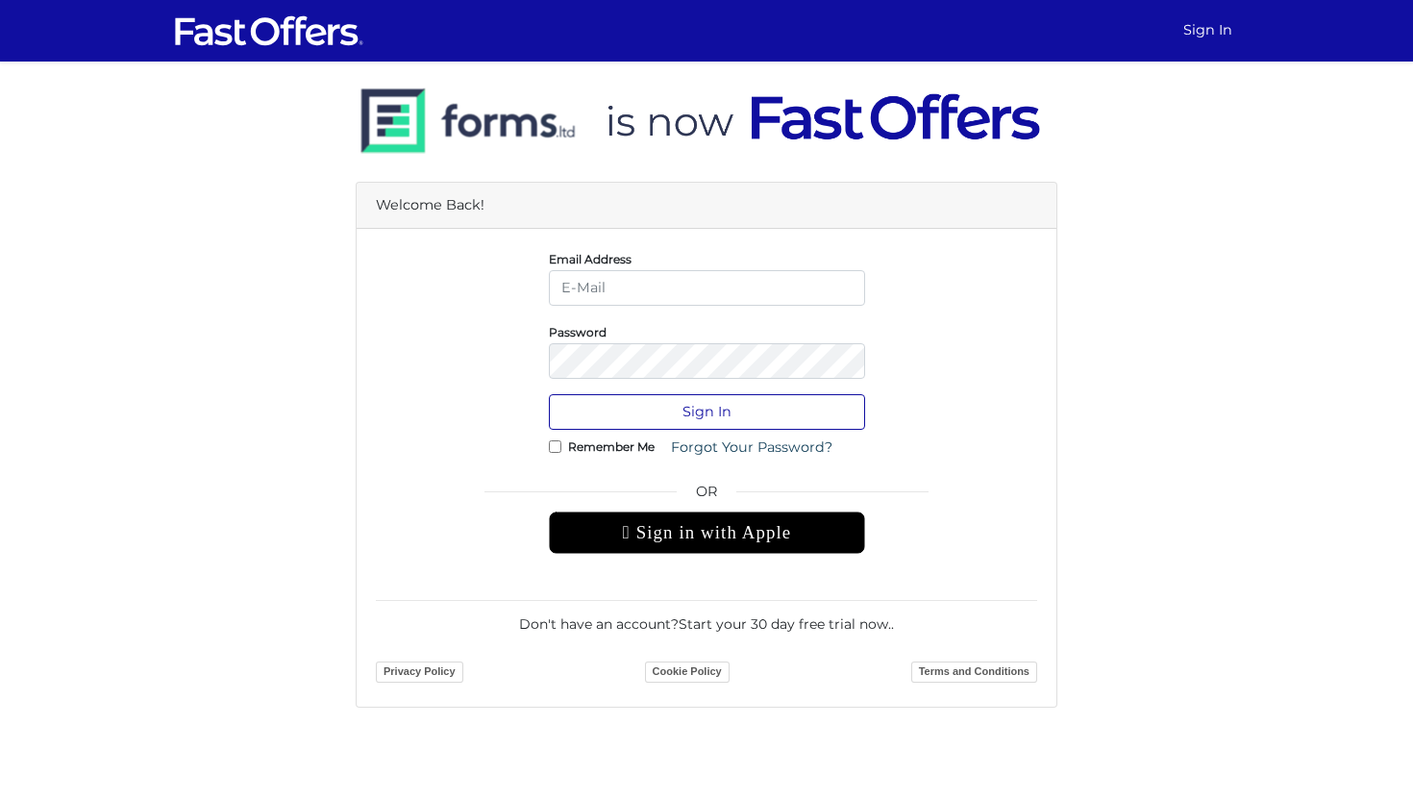 This screenshot has width=1413, height=800. Describe the element at coordinates (707, 206) in the screenshot. I see `div: Welcome Back!` at that location.